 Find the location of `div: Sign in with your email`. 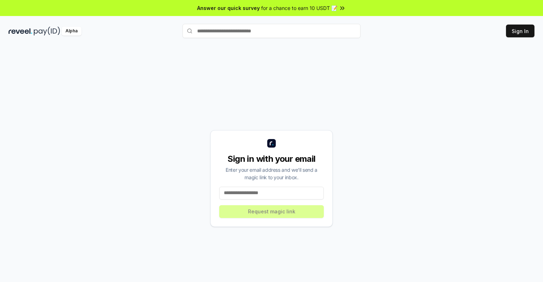

div: Sign in with your email is located at coordinates (272, 159).